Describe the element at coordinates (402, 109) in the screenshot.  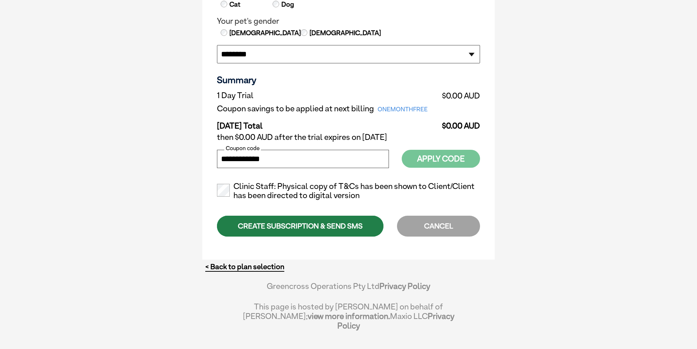
I see `span: ONEMONTHFREE` at that location.